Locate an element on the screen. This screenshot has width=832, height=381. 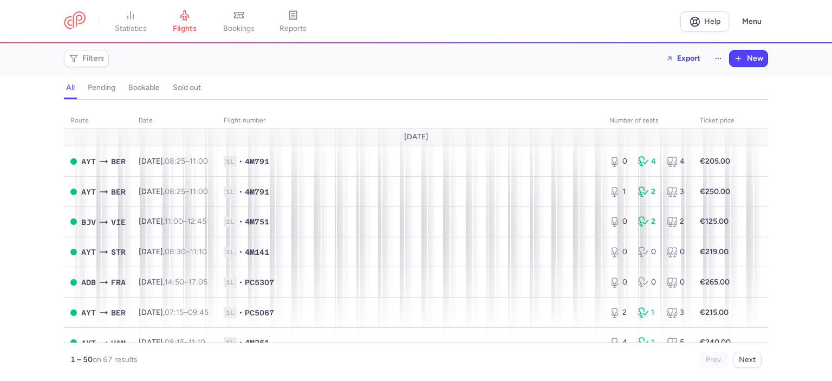
strong: €219.00 is located at coordinates (714, 251).